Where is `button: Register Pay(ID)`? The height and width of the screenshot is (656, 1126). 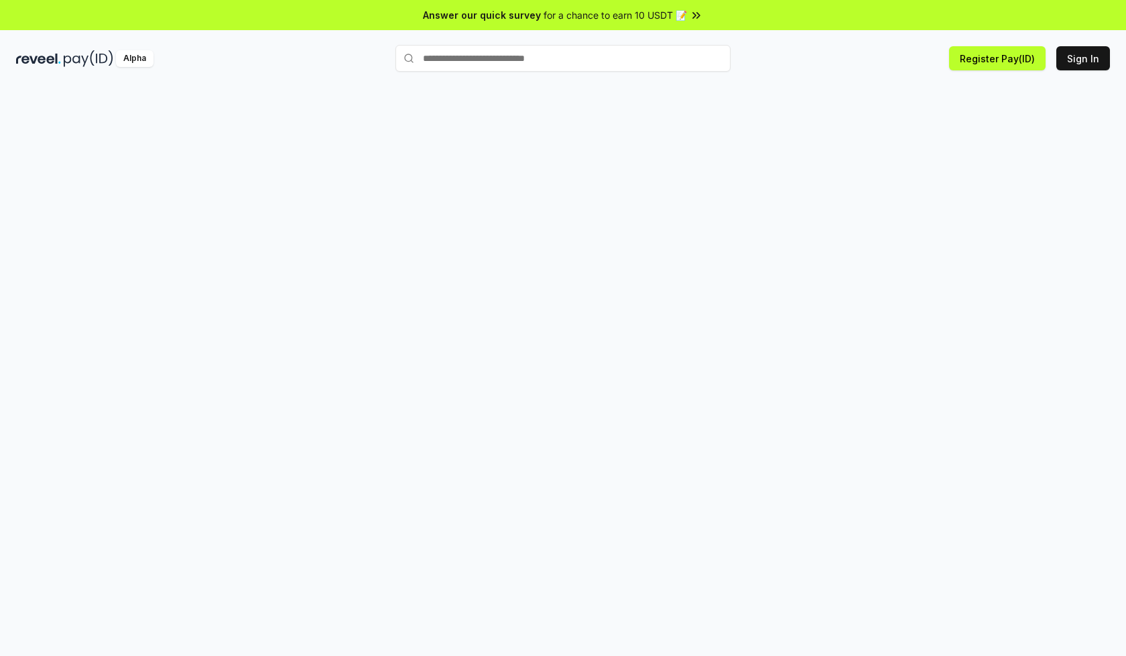
button: Register Pay(ID) is located at coordinates (997, 58).